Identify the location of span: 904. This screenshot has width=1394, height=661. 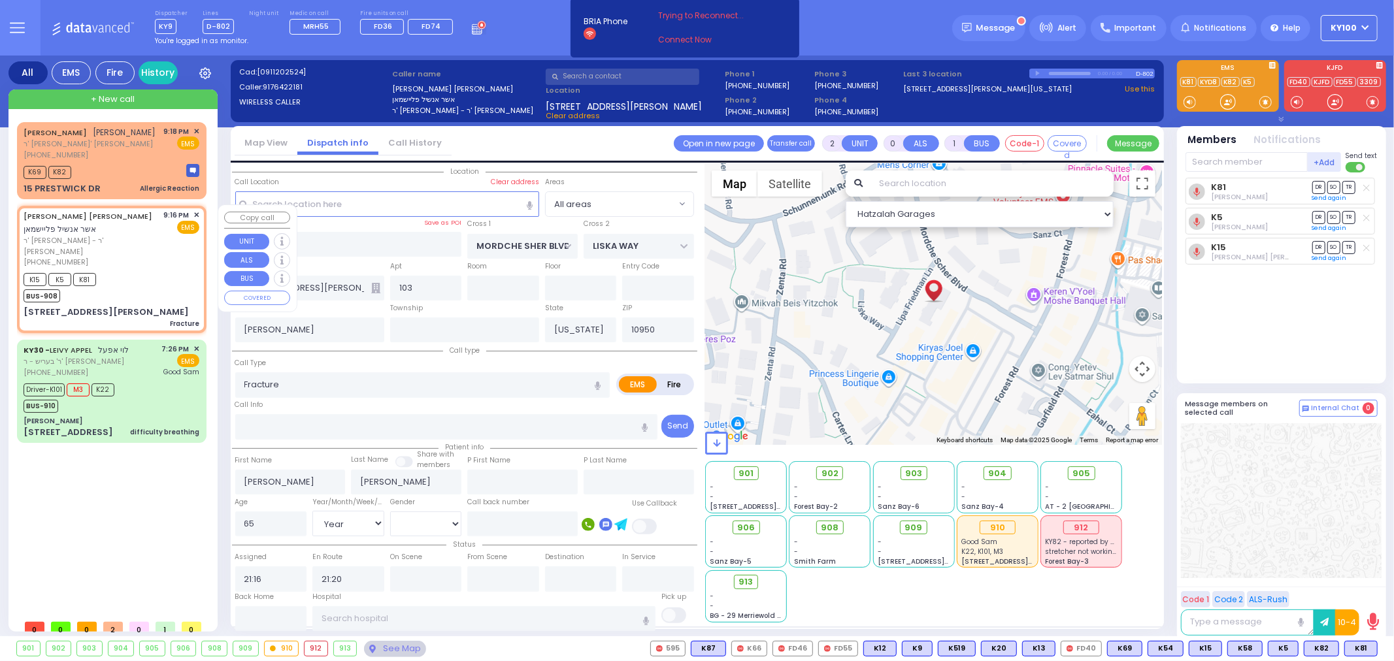
(997, 474).